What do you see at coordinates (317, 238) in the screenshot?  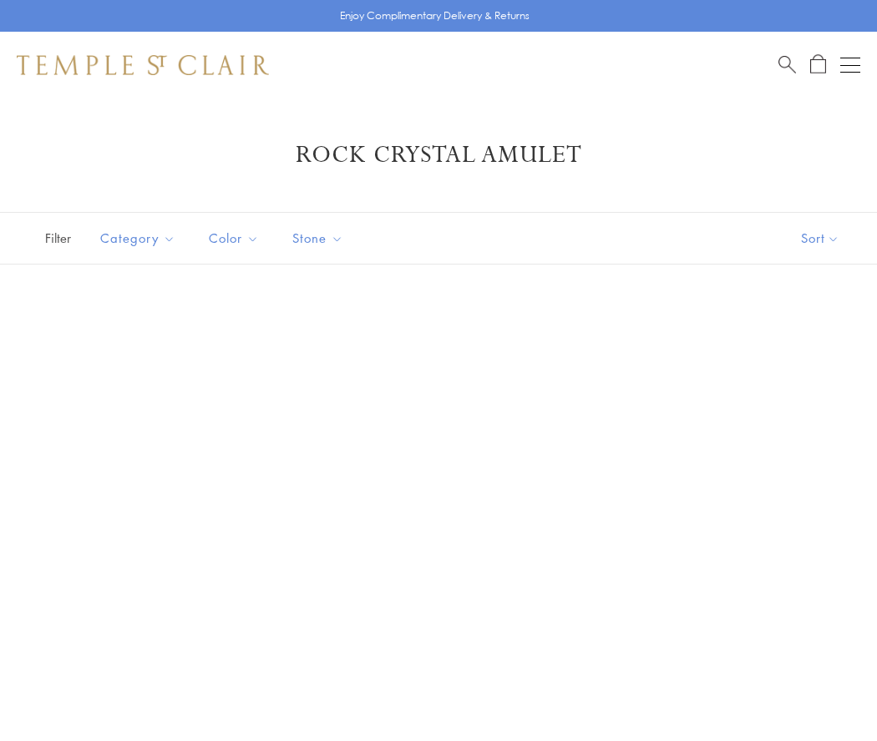 I see `button: Stone` at bounding box center [317, 238].